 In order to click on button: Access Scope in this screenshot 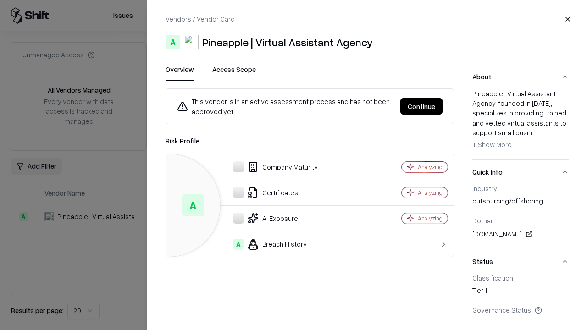, I will do `click(234, 73)`.